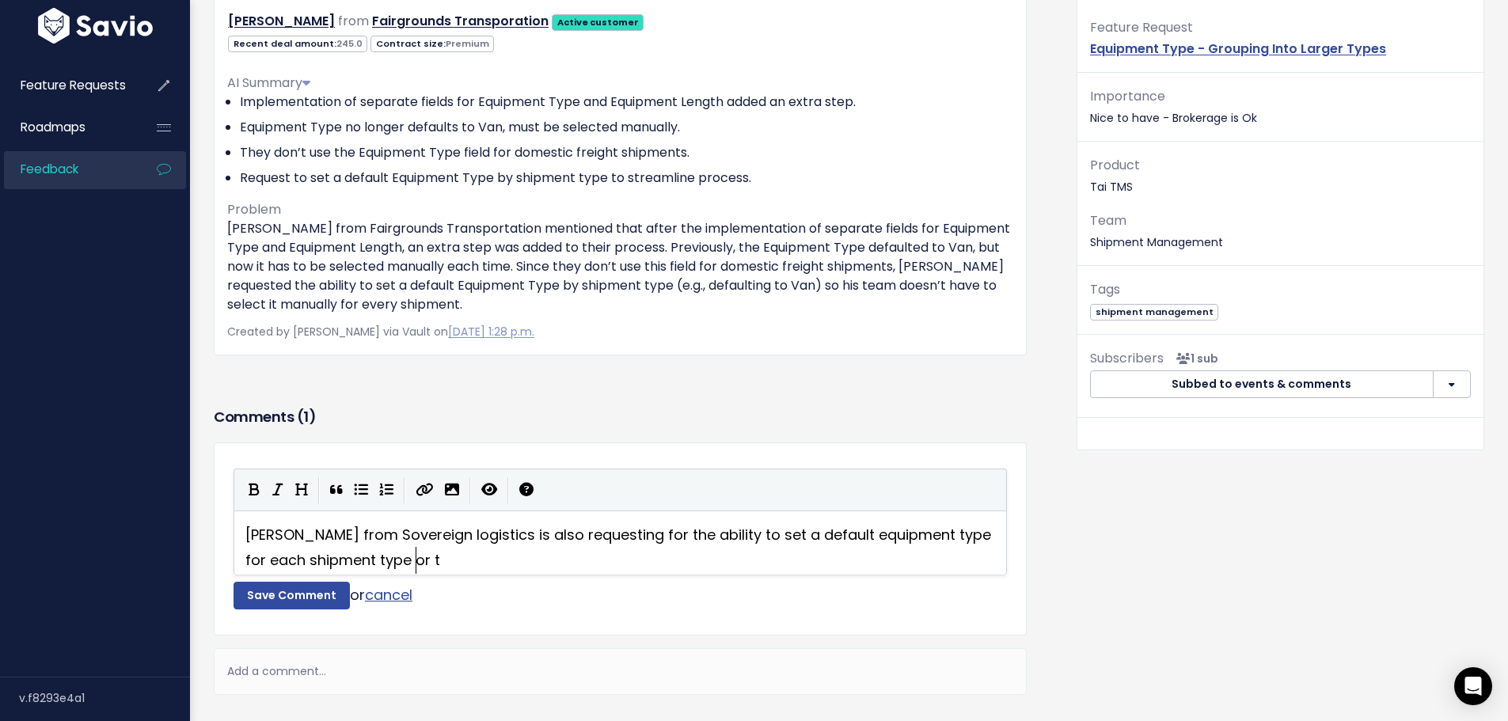 This screenshot has width=1508, height=721. Describe the element at coordinates (254, 209) in the screenshot. I see `span: Problem` at that location.